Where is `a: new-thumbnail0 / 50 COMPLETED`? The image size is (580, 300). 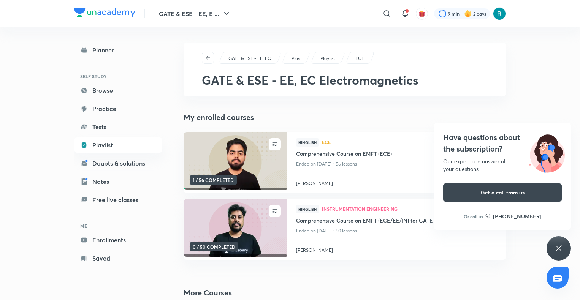
a: new-thumbnail0 / 50 COMPLETED is located at coordinates (235, 229).